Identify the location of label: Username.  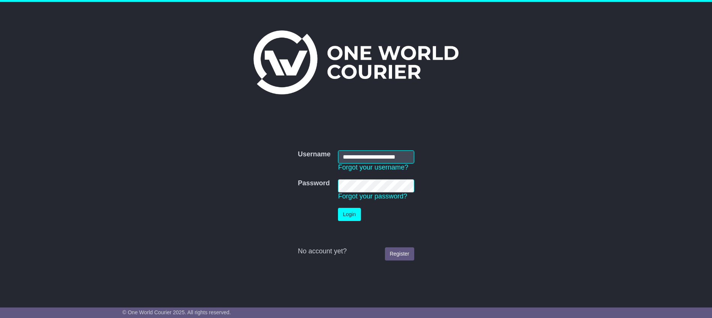
(314, 154).